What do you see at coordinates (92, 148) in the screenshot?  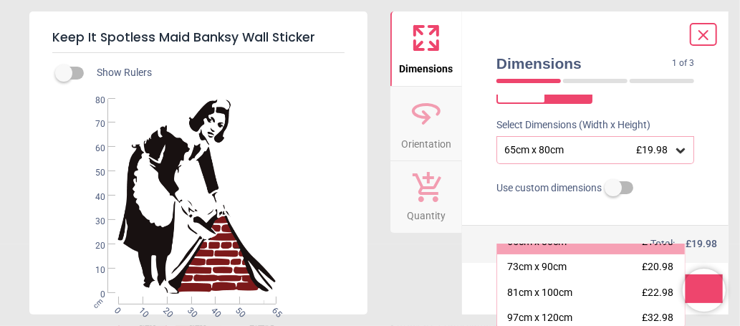 I see `span: 60` at bounding box center [92, 148].